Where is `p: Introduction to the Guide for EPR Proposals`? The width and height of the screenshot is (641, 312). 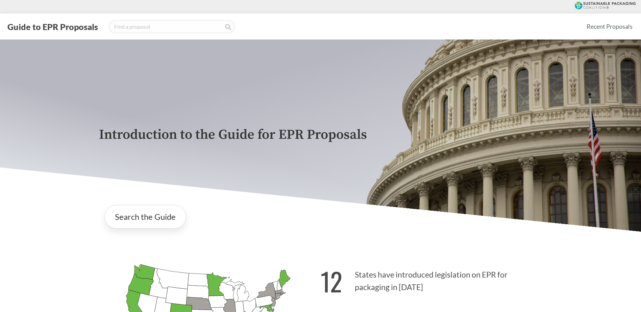 p: Introduction to the Guide for EPR Proposals is located at coordinates (321, 135).